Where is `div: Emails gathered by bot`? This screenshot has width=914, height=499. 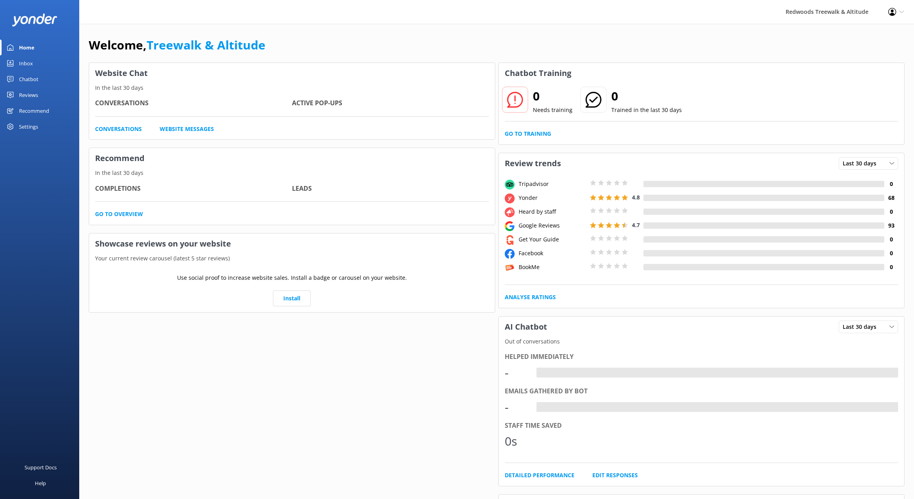 div: Emails gathered by bot is located at coordinates (701, 392).